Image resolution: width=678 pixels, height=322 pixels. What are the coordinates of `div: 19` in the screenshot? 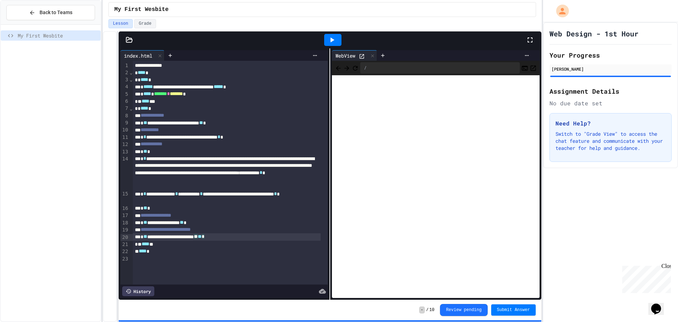 It's located at (125, 230).